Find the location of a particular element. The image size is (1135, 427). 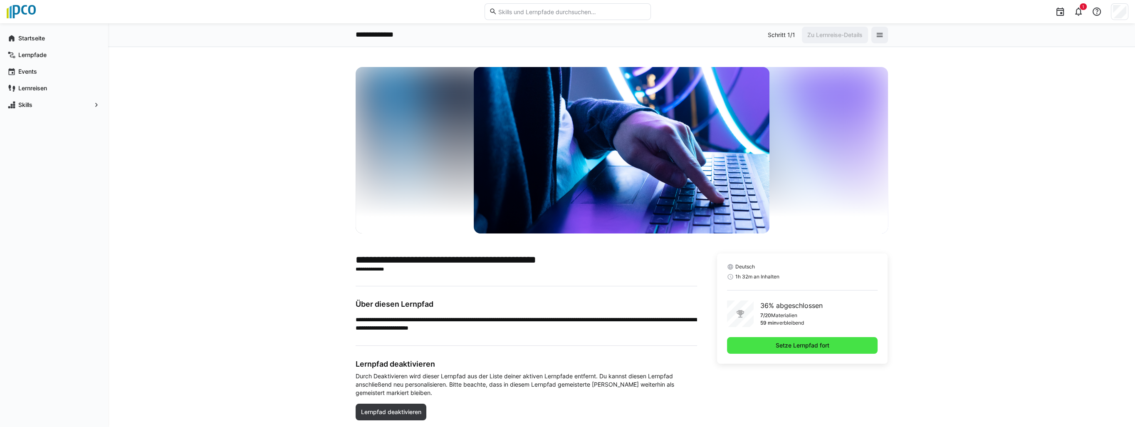

p: 7/20 is located at coordinates (766, 315).